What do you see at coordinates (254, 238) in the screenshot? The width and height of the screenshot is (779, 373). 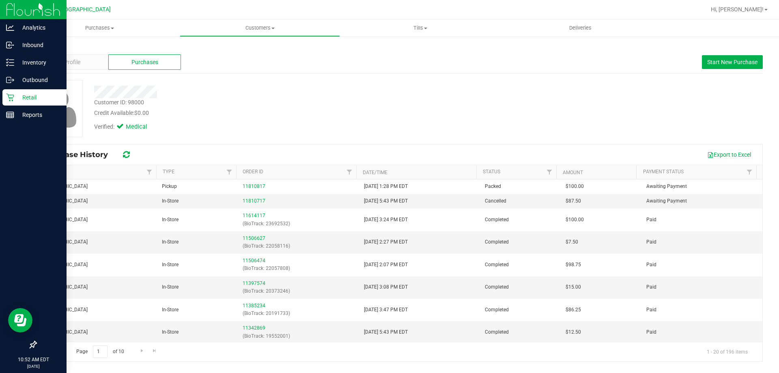 I see `a: 11506627` at bounding box center [254, 238].